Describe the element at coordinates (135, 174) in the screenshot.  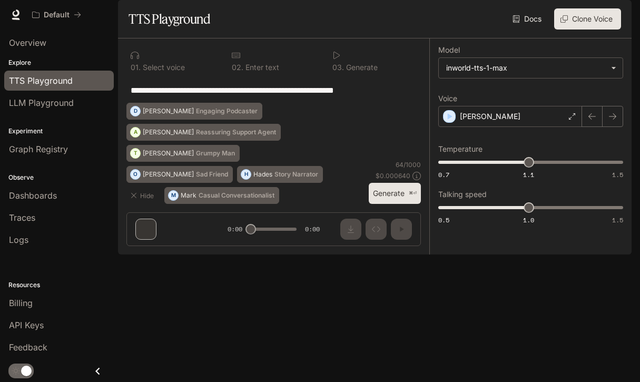
I see `div: O` at that location.